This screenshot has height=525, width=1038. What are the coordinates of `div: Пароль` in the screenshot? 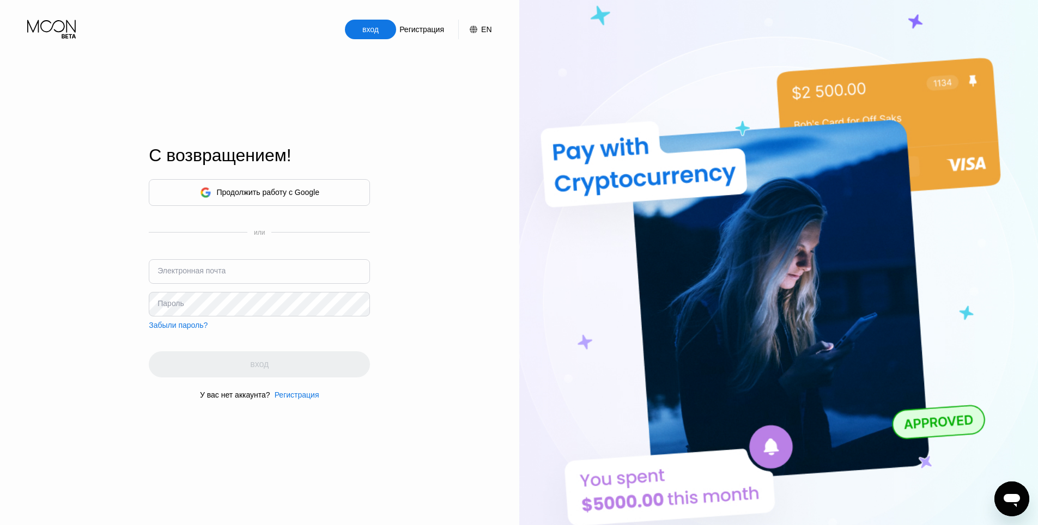 It's located at (171, 304).